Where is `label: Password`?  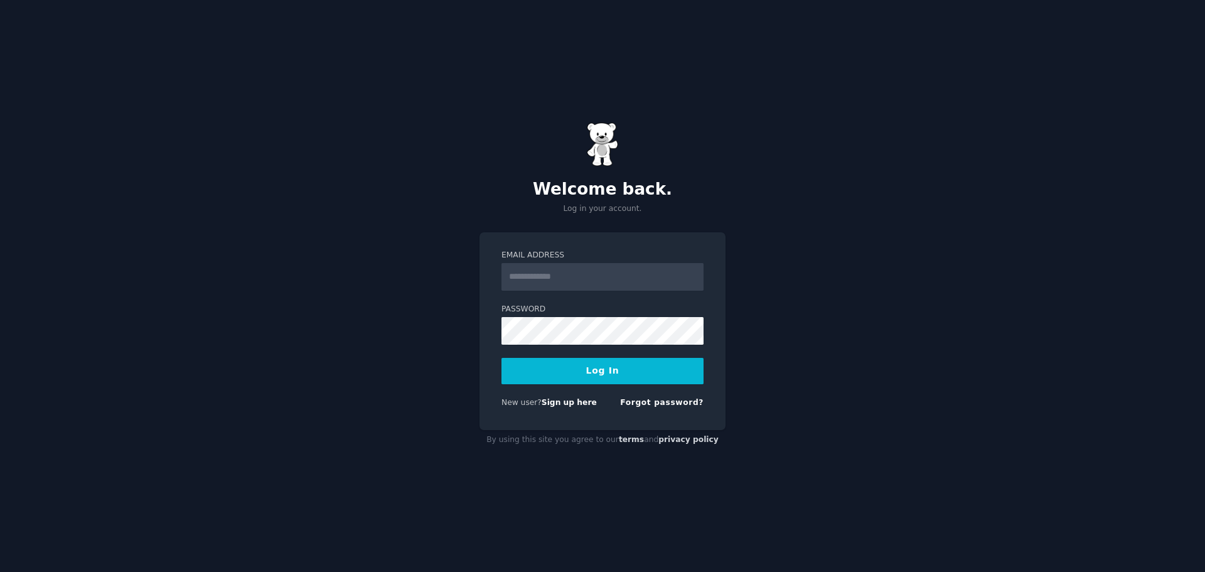
label: Password is located at coordinates (602, 309).